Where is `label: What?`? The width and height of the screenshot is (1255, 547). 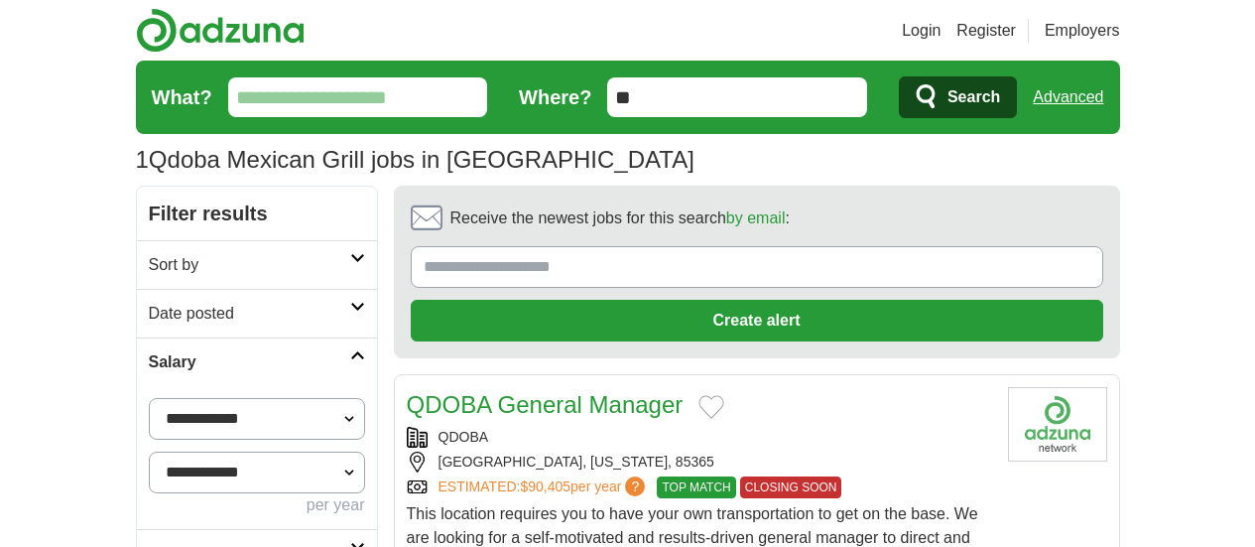
label: What? is located at coordinates (182, 97).